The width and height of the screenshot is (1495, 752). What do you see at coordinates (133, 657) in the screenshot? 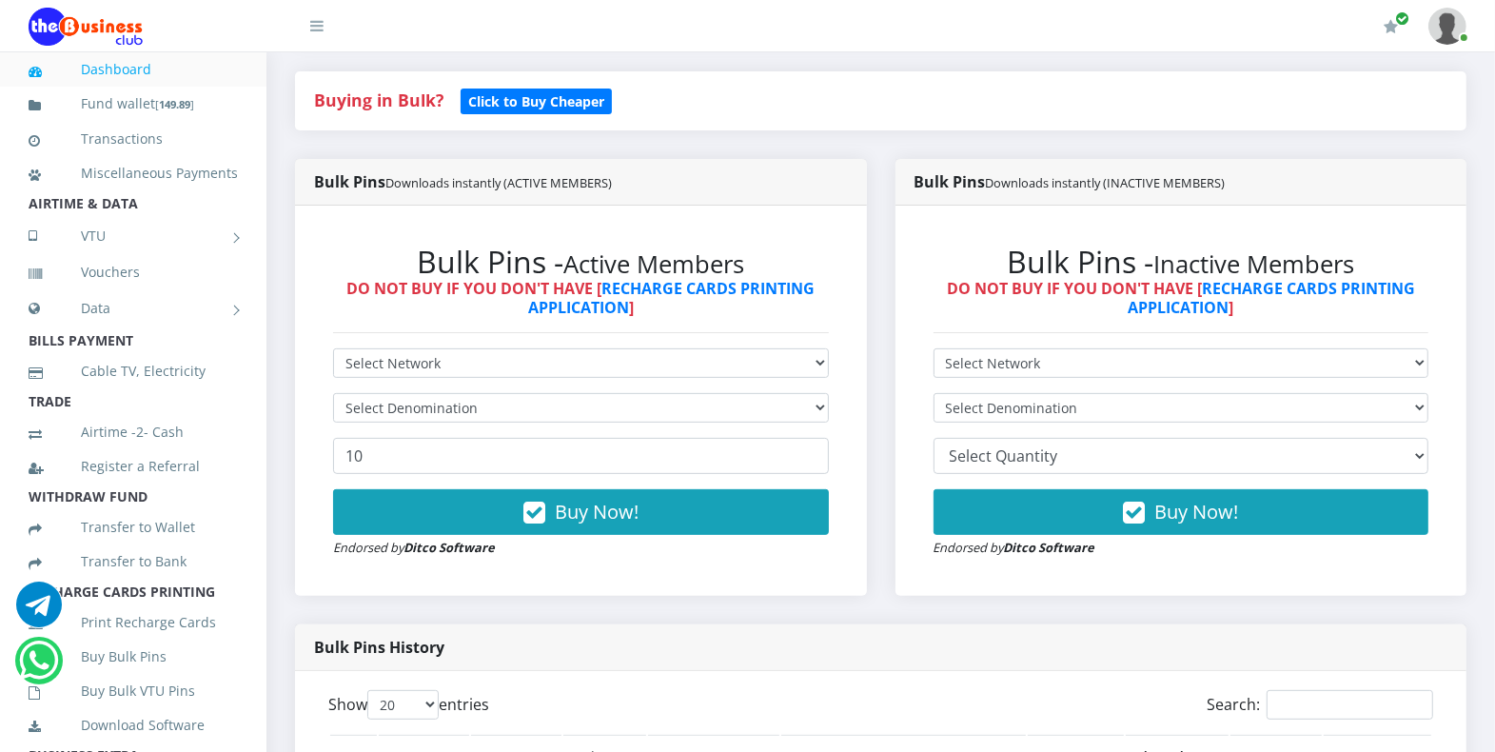
I see `a: Buy Bulk Pins` at bounding box center [133, 657].